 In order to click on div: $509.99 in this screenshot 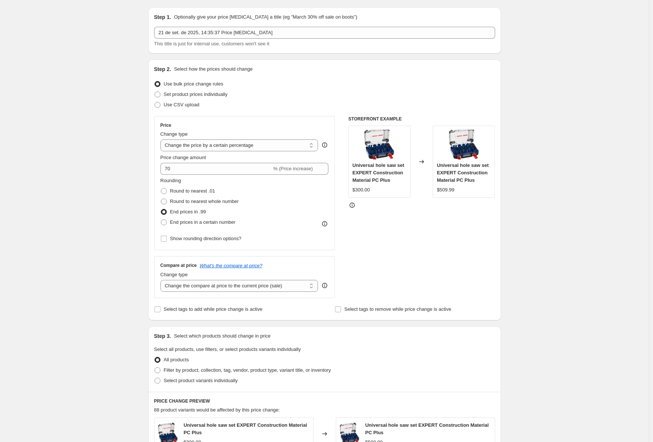, I will do `click(446, 190)`.